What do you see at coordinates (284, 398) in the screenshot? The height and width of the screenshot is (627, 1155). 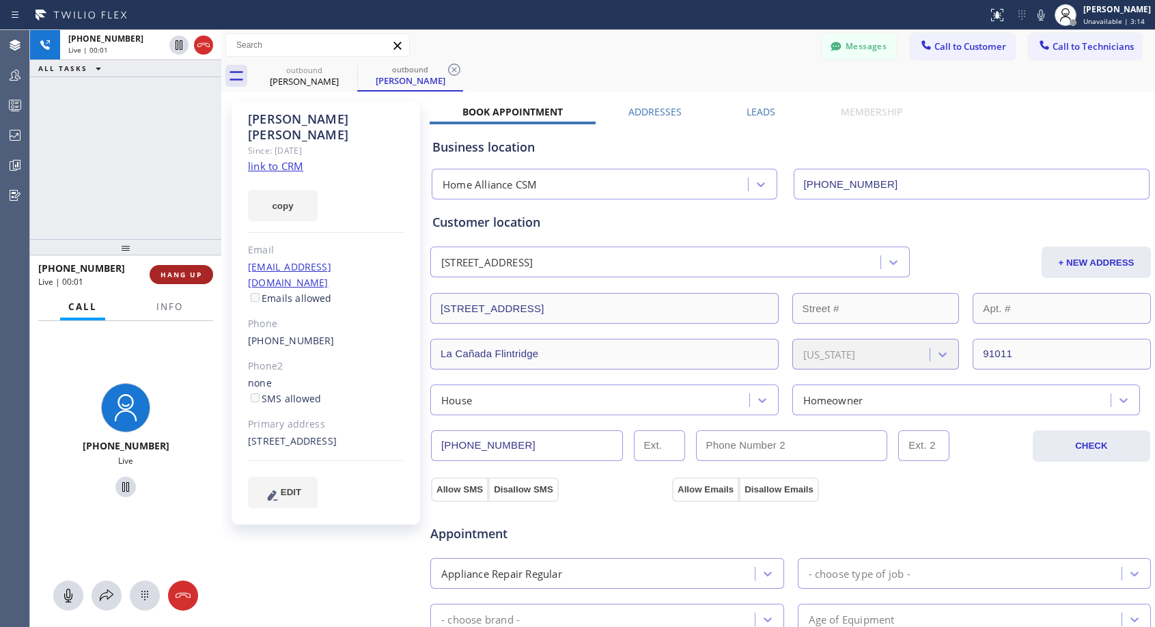 I see `label: SMS allowed` at bounding box center [284, 398].